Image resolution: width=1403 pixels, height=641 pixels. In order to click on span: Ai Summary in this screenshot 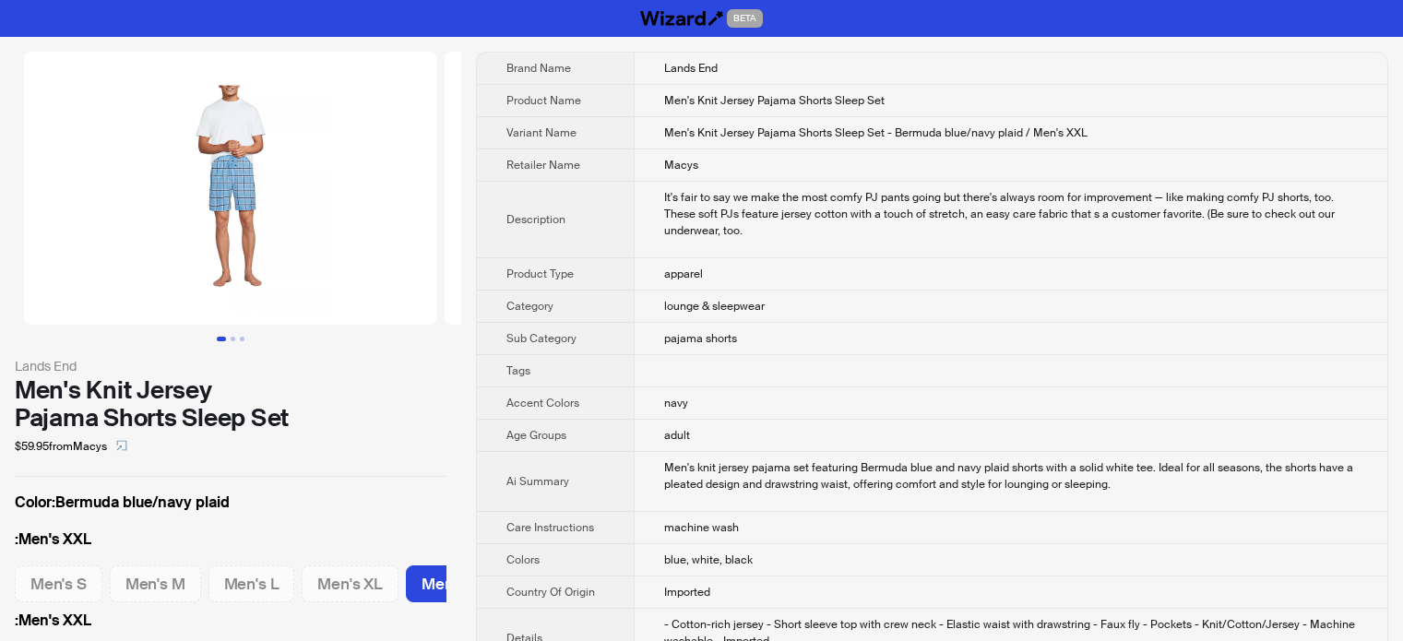, I will do `click(538, 481)`.